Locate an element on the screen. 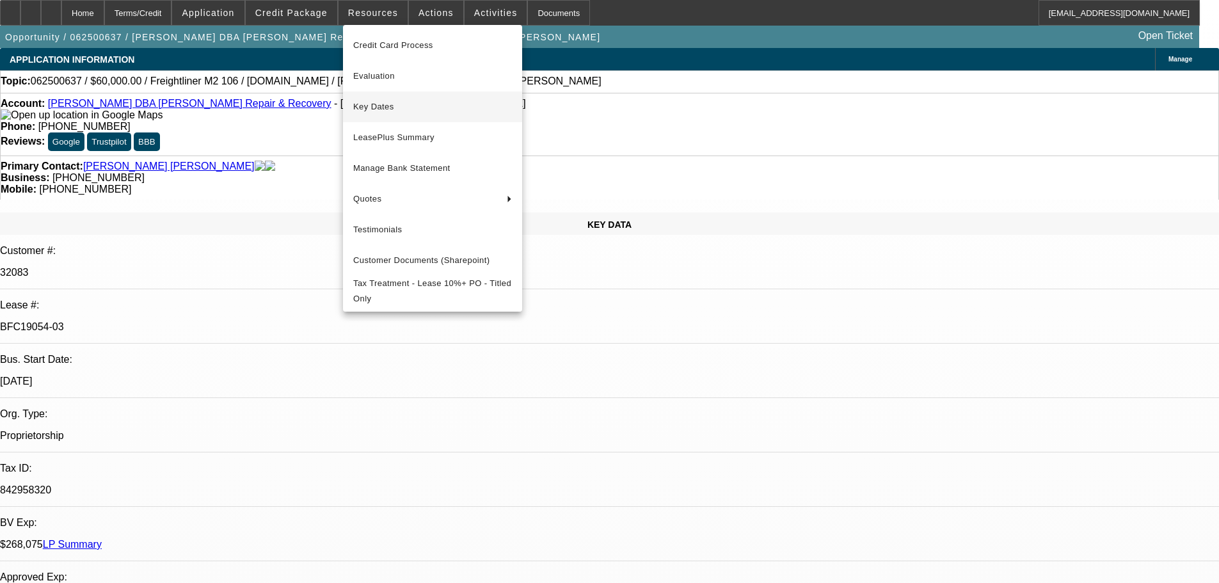  span: Tax Treatment - Lease 10%+ PO - Titled Only is located at coordinates (432, 291).